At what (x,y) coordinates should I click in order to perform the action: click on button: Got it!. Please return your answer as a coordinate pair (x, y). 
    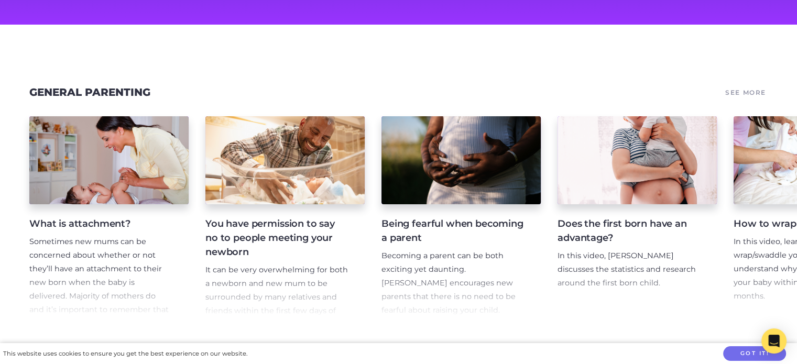
    Looking at the image, I should click on (755, 354).